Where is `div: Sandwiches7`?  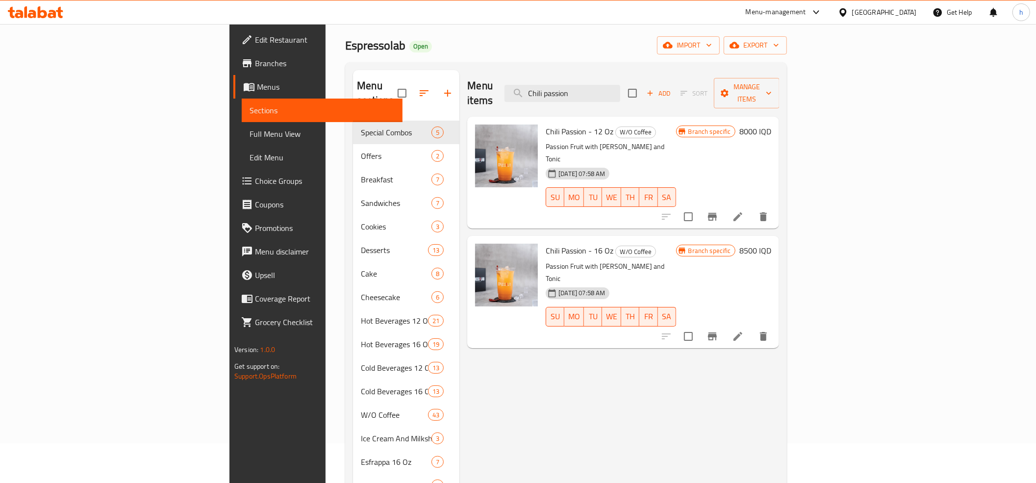
div: Sandwiches7 is located at coordinates (406, 203).